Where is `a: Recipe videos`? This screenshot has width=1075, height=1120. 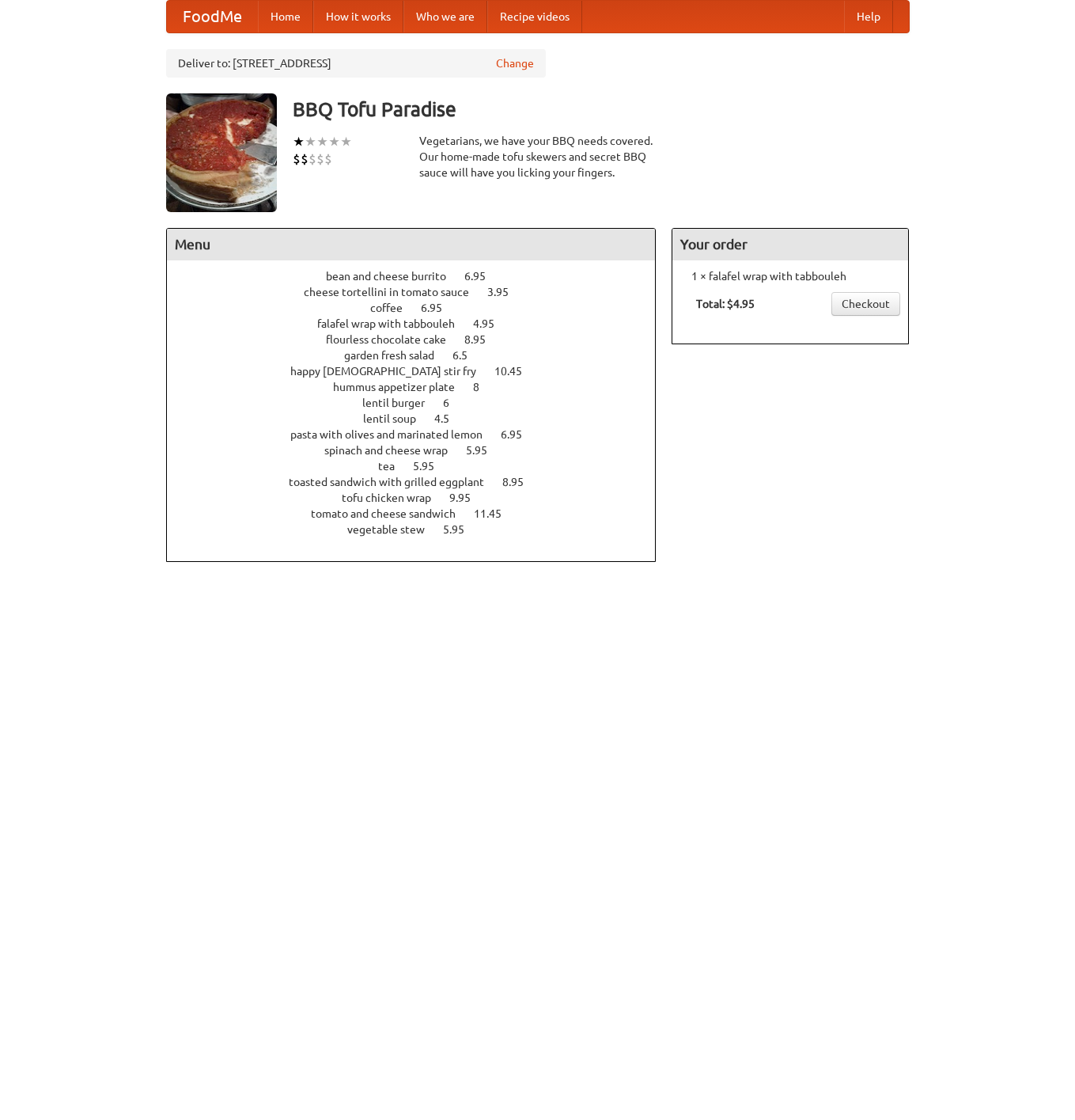
a: Recipe videos is located at coordinates (535, 16).